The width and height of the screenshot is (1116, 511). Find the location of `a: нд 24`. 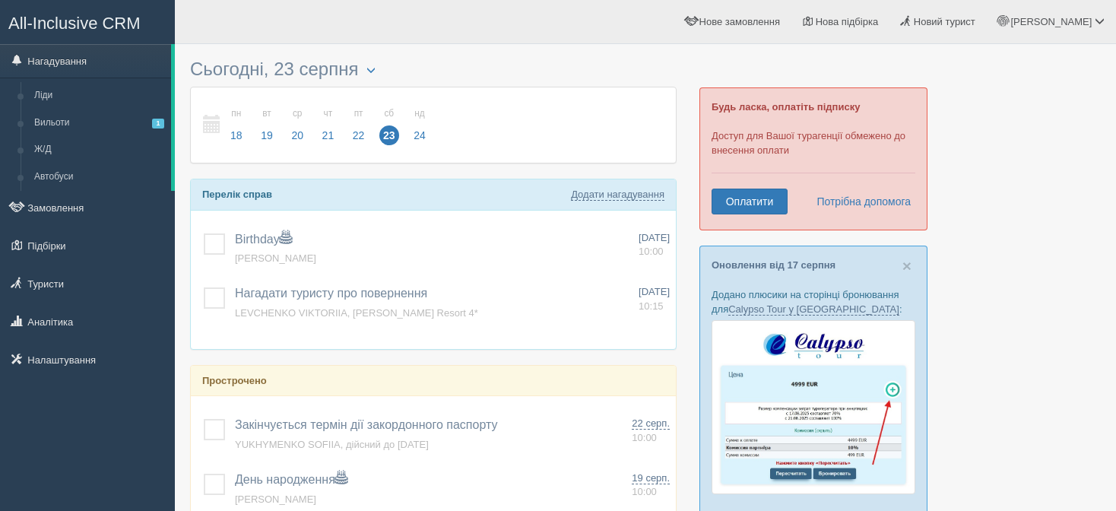

a: нд 24 is located at coordinates (417, 125).